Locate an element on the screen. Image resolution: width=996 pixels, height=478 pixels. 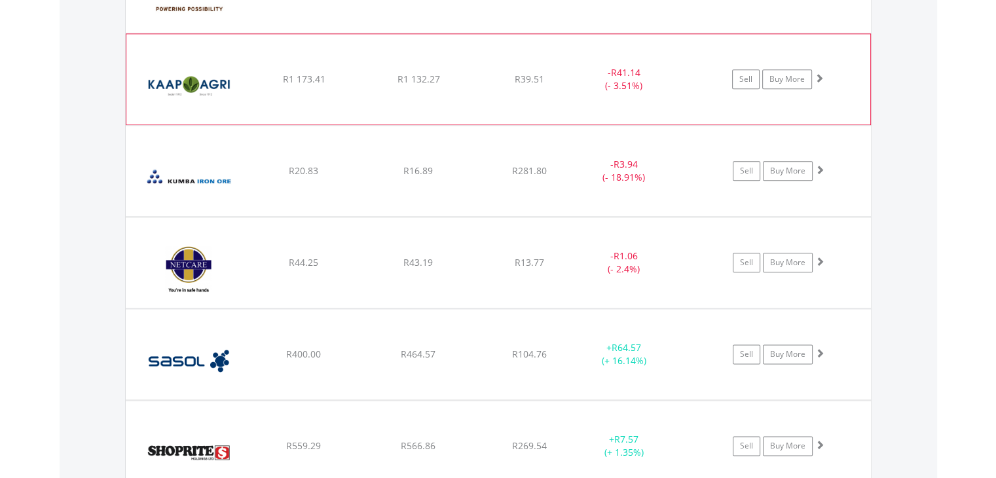
span: R281.80 is located at coordinates (529, 170).